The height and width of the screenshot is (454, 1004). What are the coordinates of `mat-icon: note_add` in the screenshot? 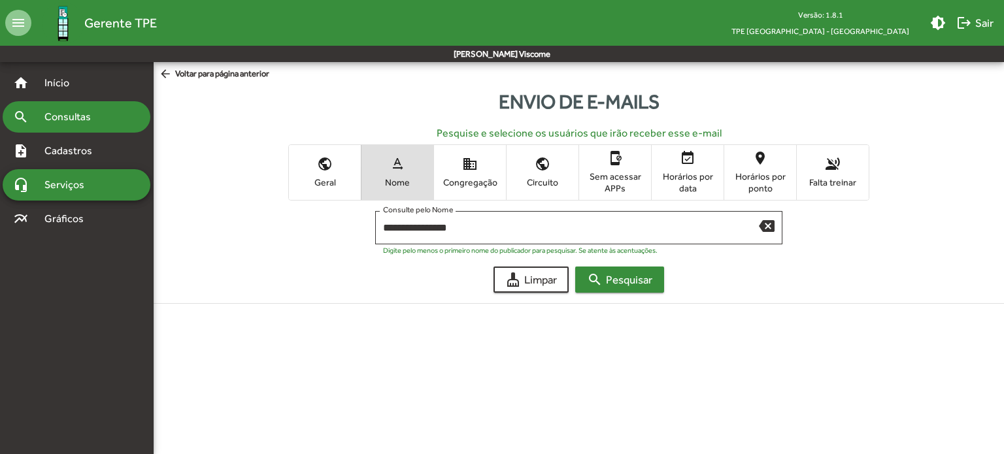 It's located at (21, 151).